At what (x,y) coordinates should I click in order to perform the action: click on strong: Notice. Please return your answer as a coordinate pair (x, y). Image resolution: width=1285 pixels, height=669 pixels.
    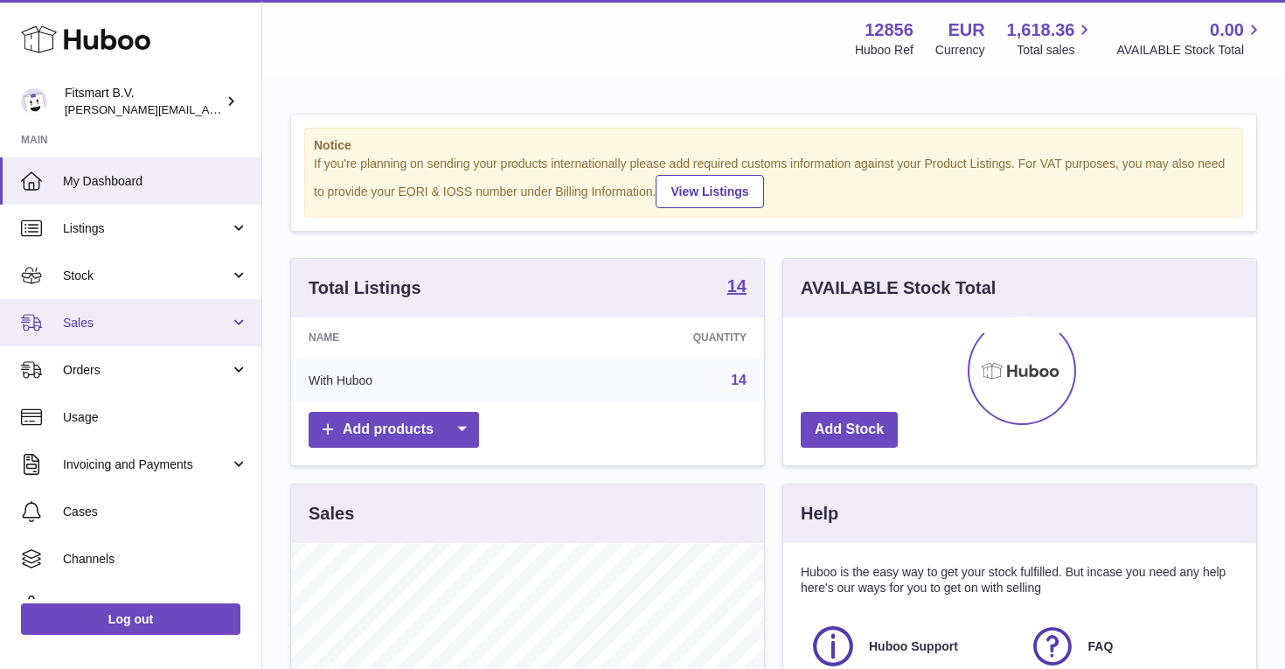
    Looking at the image, I should click on (774, 145).